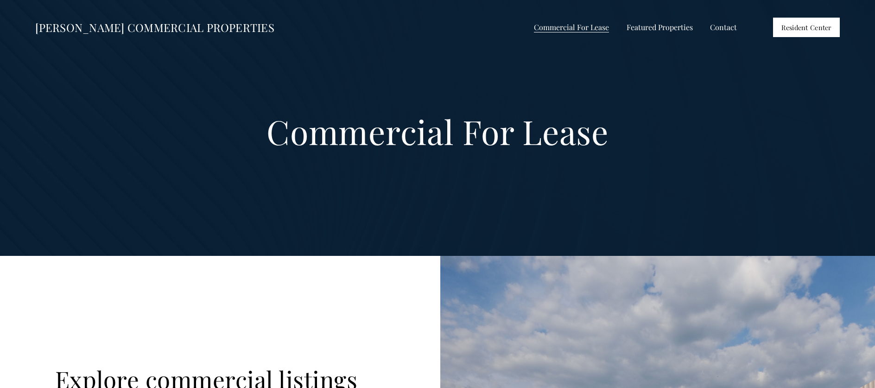 This screenshot has height=388, width=875. I want to click on span: Commercial For Lease, so click(572, 27).